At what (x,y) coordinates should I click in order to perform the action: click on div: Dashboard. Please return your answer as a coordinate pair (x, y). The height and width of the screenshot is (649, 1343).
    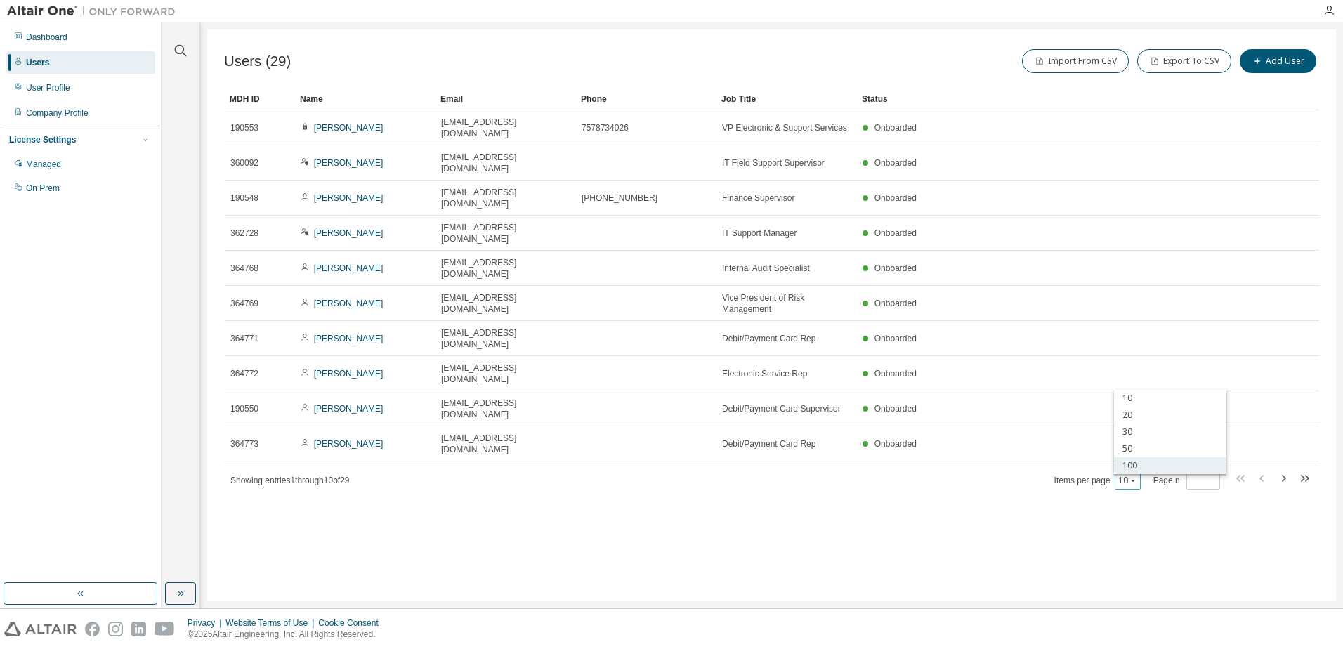
    Looking at the image, I should click on (46, 37).